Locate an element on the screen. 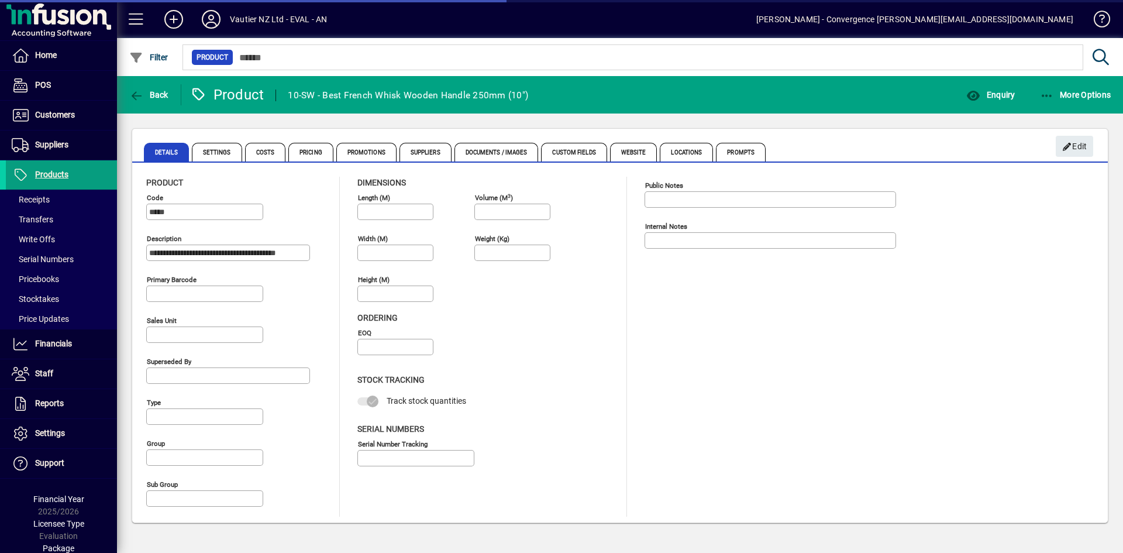 Image resolution: width=1123 pixels, height=553 pixels. mat-label: Superseded by is located at coordinates (169, 361).